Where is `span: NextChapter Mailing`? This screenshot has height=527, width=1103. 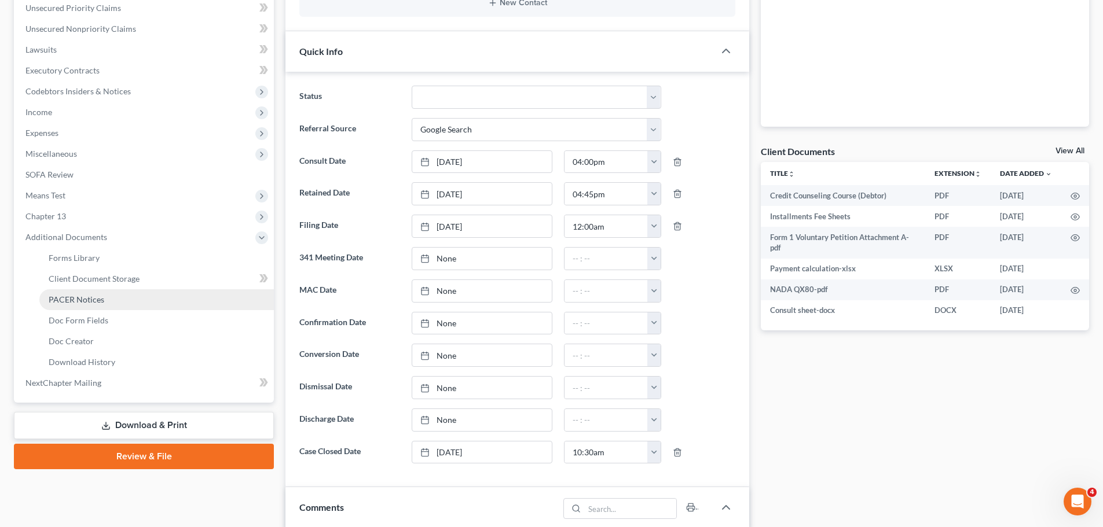
span: NextChapter Mailing is located at coordinates (63, 383).